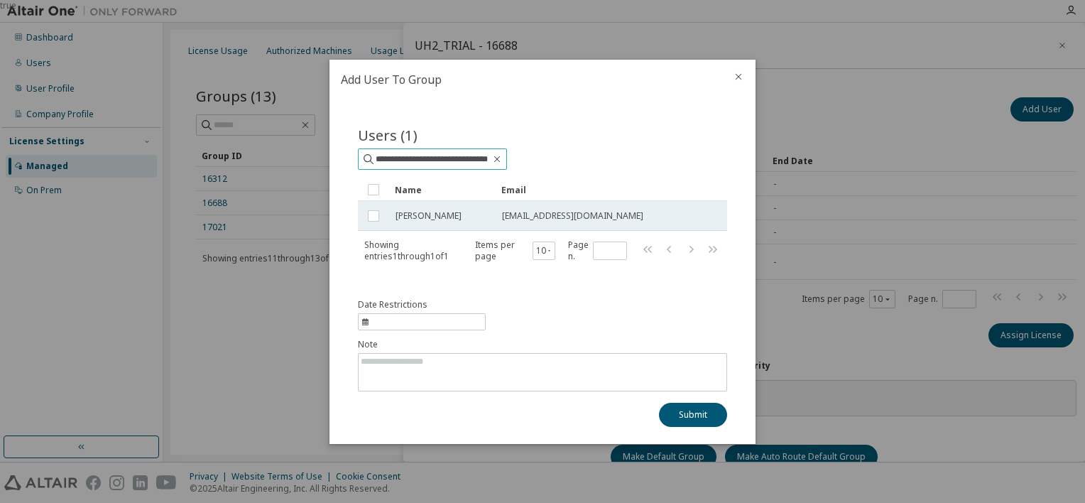 The image size is (1085, 503). What do you see at coordinates (542, 344) in the screenshot?
I see `label: Note` at bounding box center [542, 344].